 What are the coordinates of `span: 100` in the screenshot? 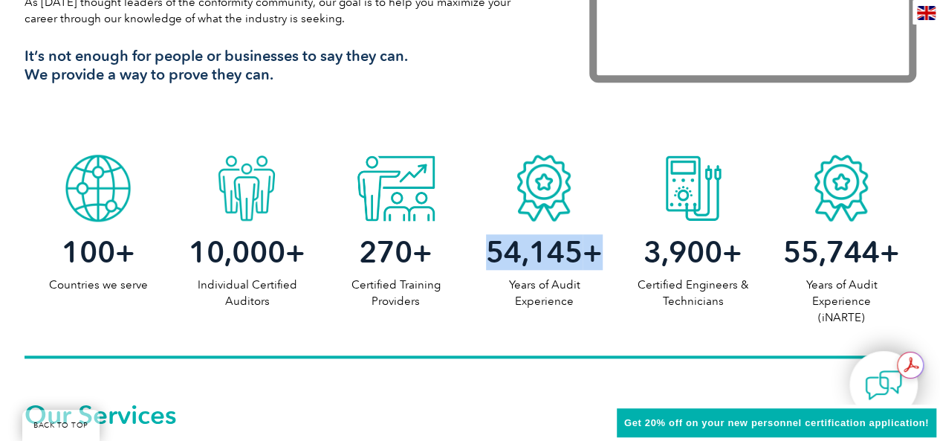 It's located at (88, 252).